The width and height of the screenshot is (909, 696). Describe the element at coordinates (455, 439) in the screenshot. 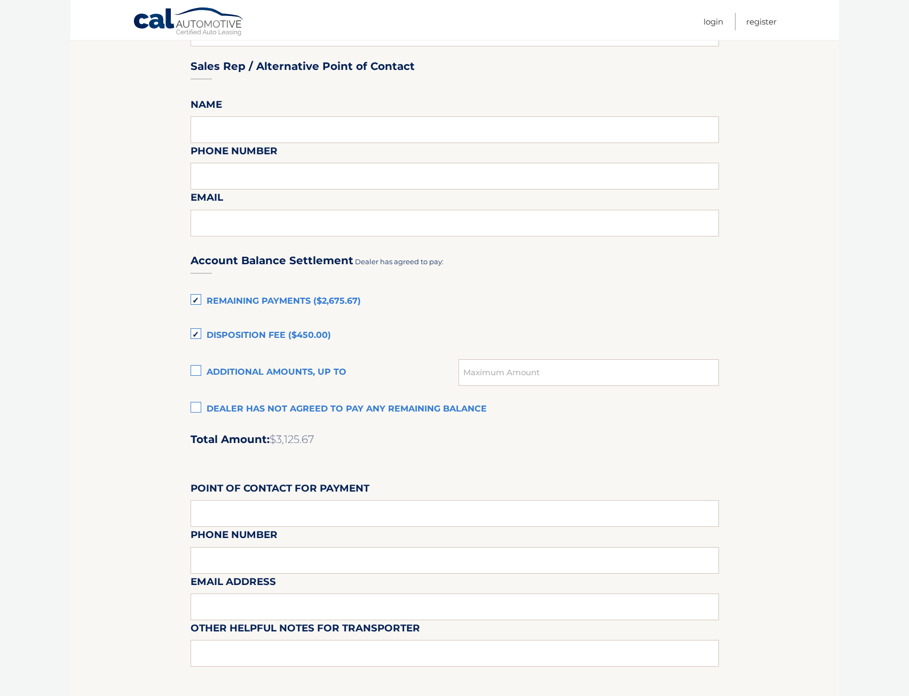

I see `h2: Total Amount:` at that location.